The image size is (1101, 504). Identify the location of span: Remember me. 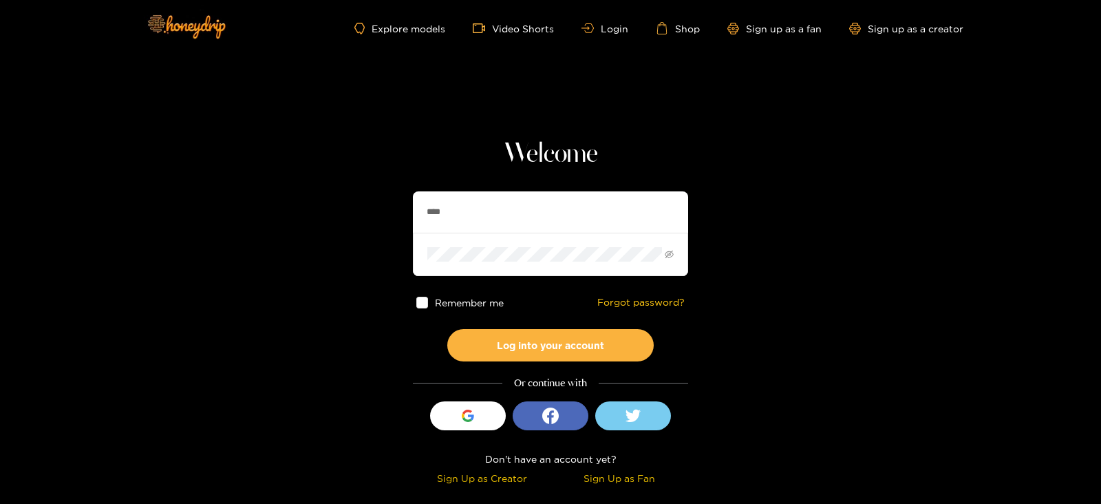
(469, 302).